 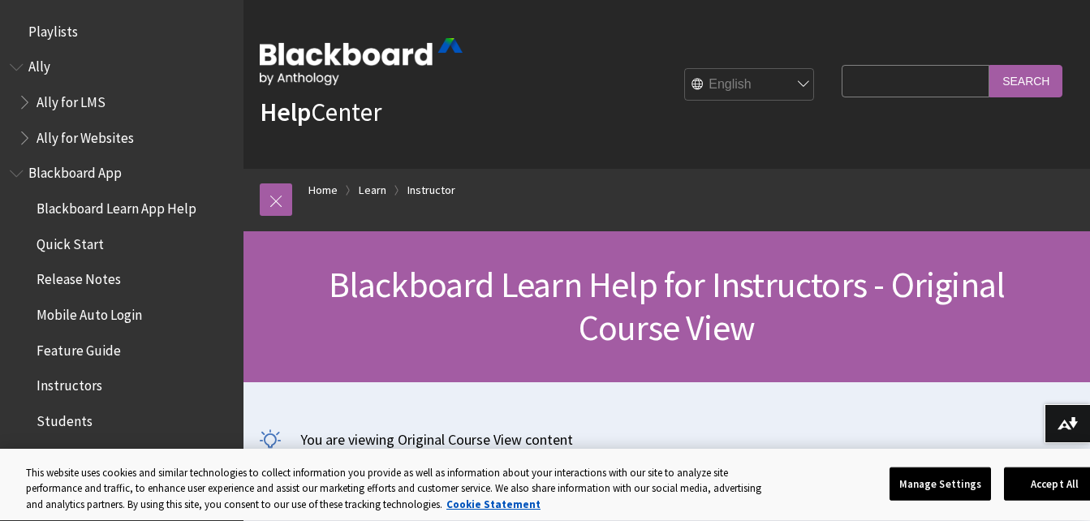 I want to click on span: Quick Start, so click(x=70, y=241).